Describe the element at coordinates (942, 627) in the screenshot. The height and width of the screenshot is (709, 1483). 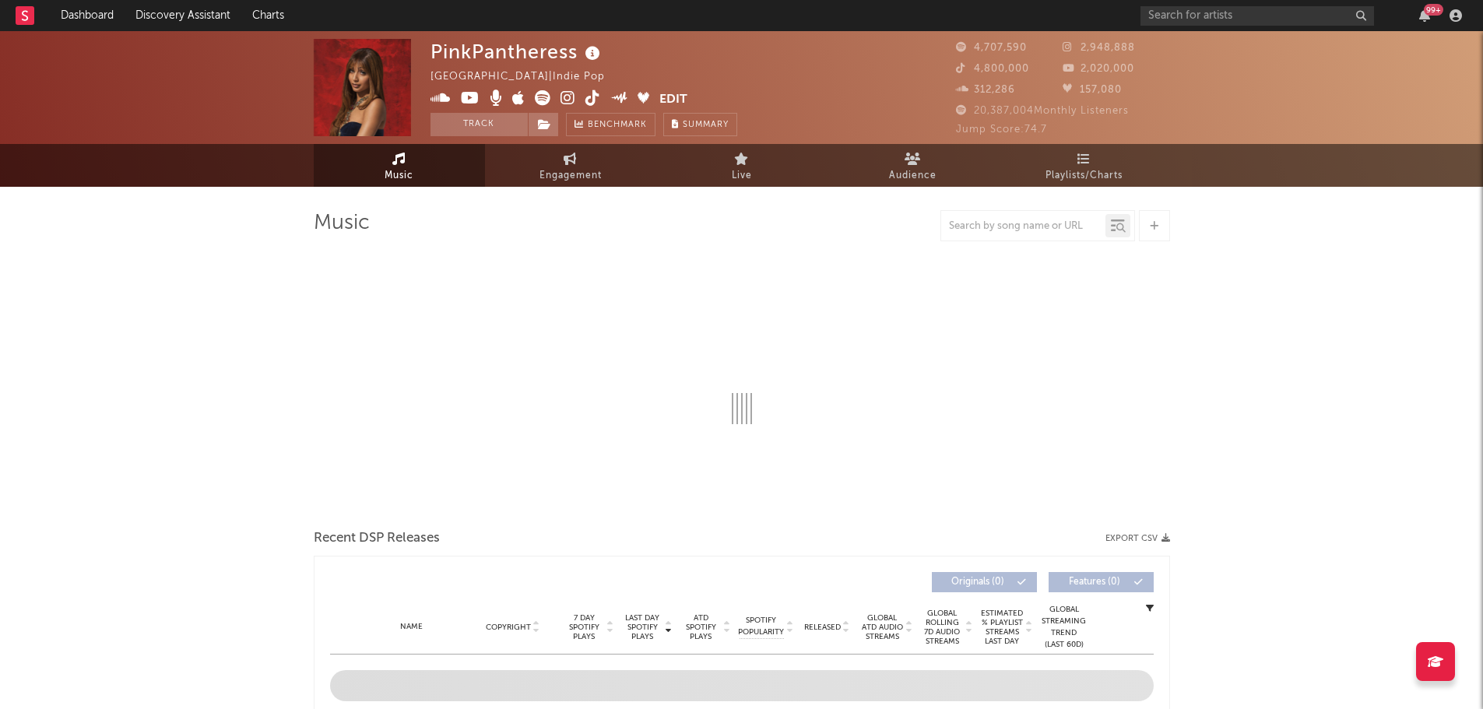
I see `span: Global Rolling 7D Audio Streams` at that location.